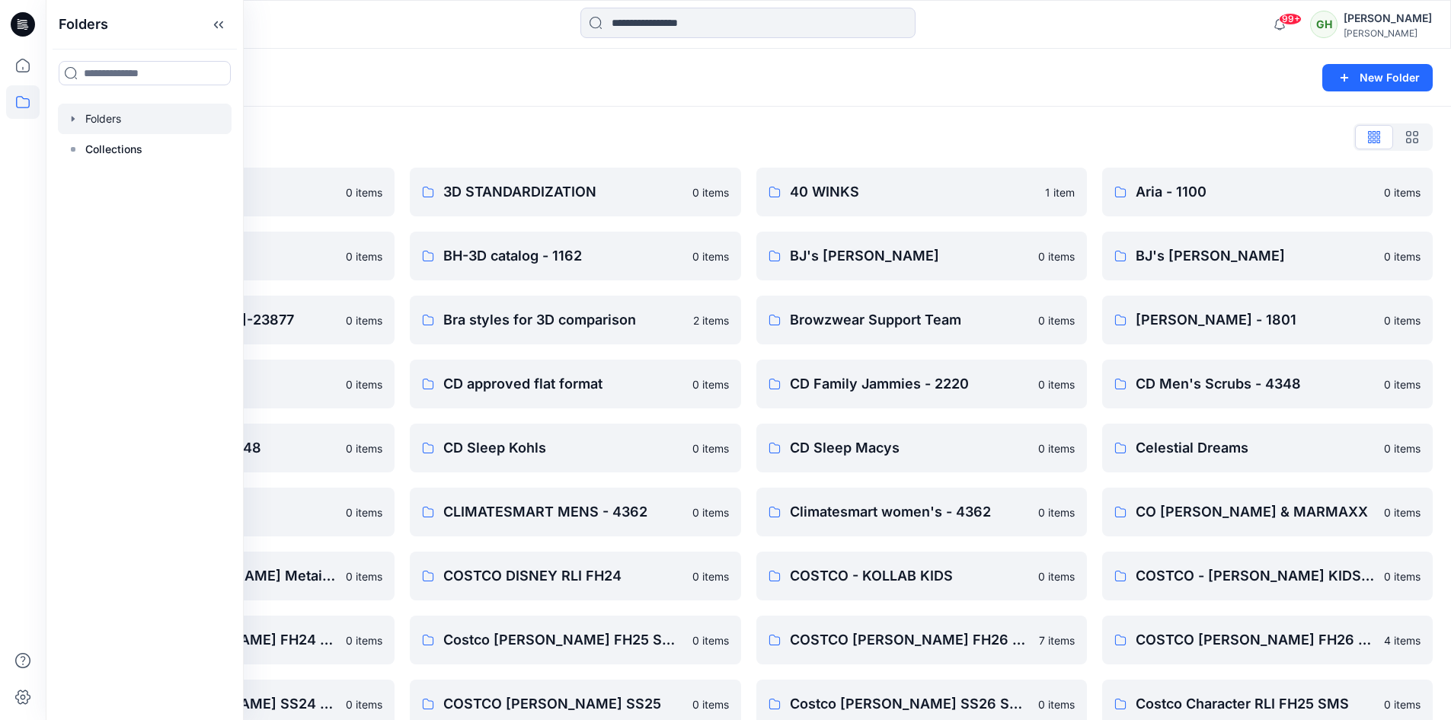 The image size is (1451, 720). I want to click on a: 3D STANDARDIZATION0 items, so click(575, 192).